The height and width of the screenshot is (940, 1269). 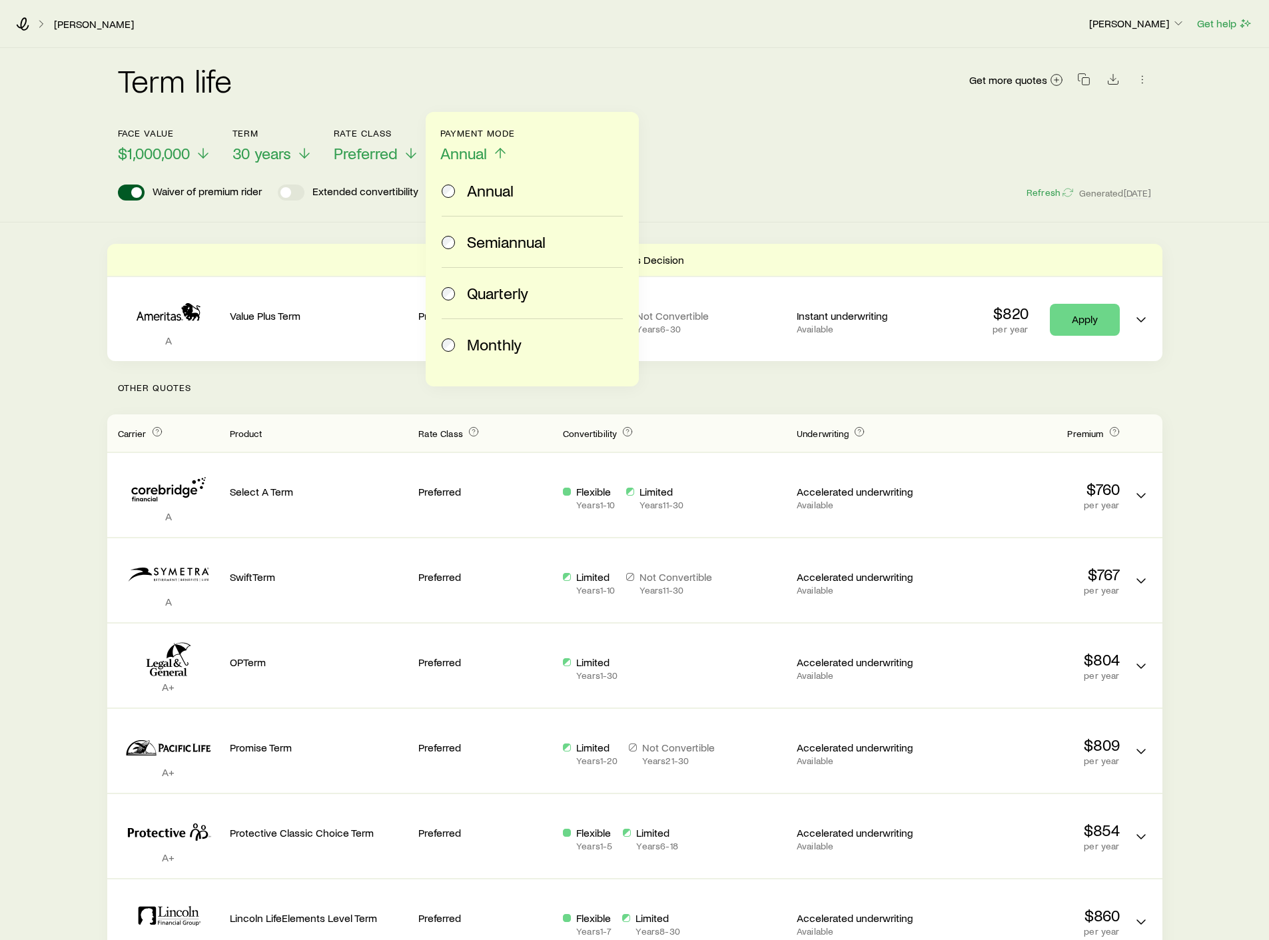 I want to click on button: Get help, so click(x=1225, y=23).